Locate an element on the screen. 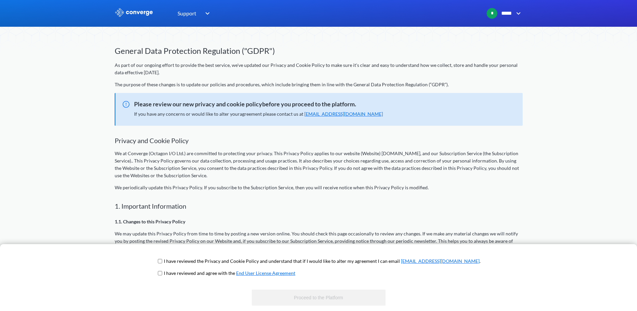 The width and height of the screenshot is (637, 311). h2: 1. Important Information is located at coordinates (319, 206).